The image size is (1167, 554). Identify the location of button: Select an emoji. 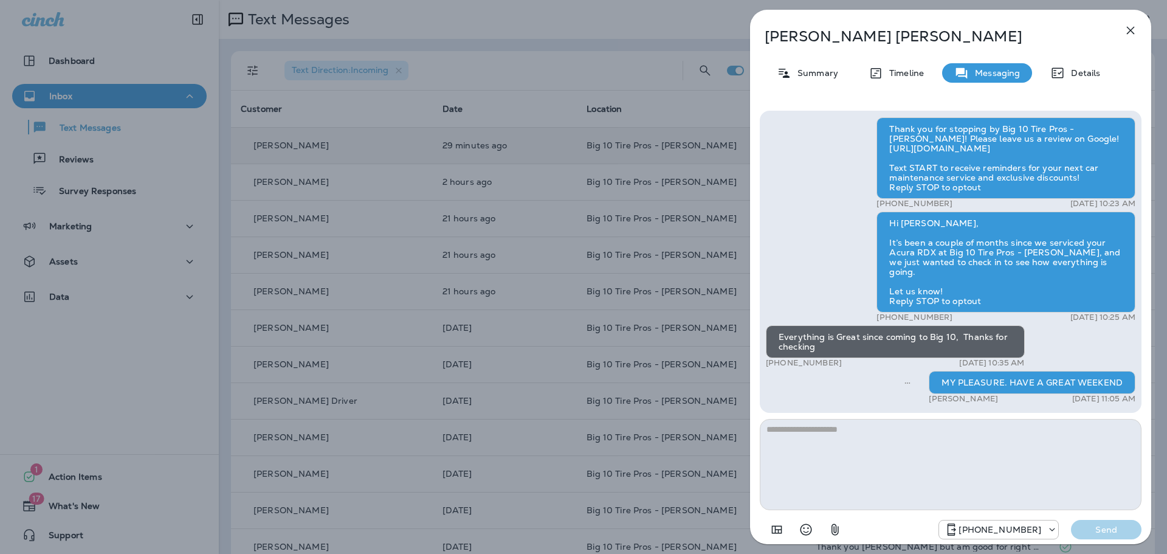
(806, 530).